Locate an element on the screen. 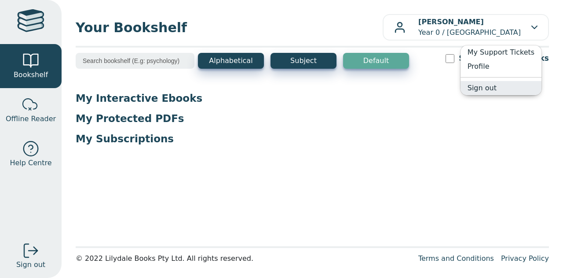 The width and height of the screenshot is (563, 278). button: Subject is located at coordinates (304, 61).